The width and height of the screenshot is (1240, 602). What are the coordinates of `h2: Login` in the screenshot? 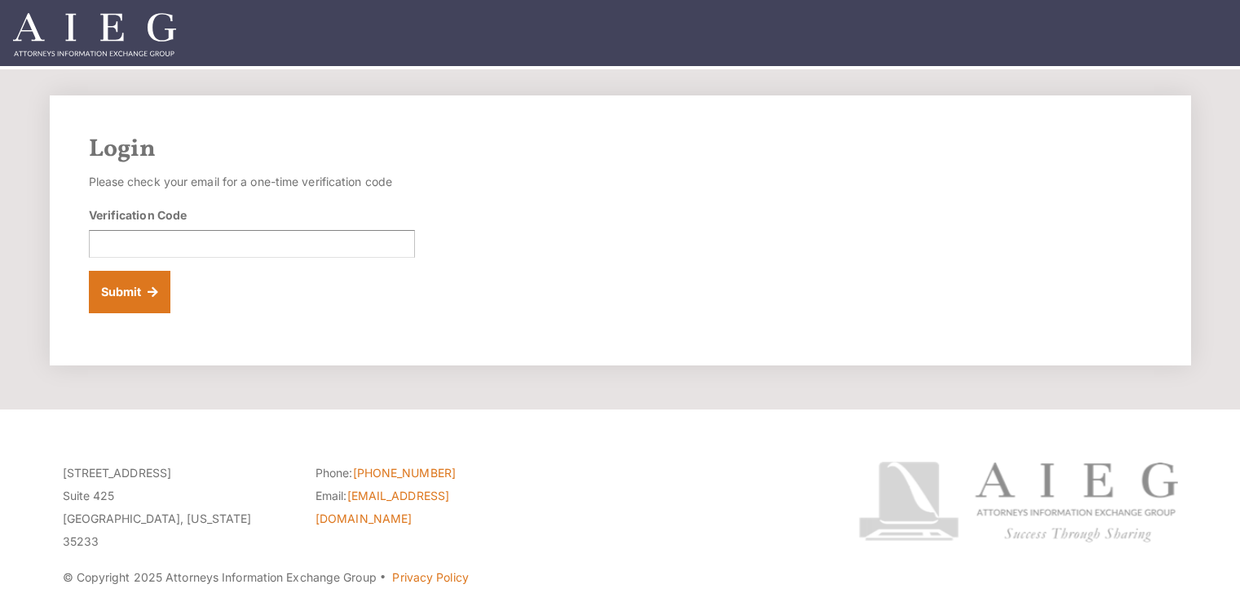 It's located at (620, 149).